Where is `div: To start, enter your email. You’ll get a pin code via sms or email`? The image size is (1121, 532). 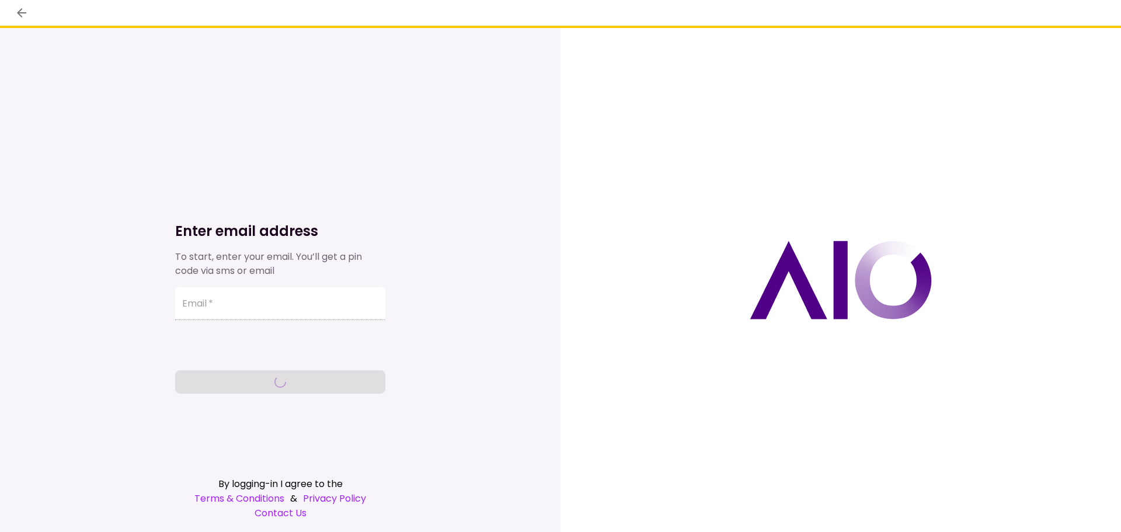 div: To start, enter your email. You’ll get a pin code via sms or email is located at coordinates (280, 264).